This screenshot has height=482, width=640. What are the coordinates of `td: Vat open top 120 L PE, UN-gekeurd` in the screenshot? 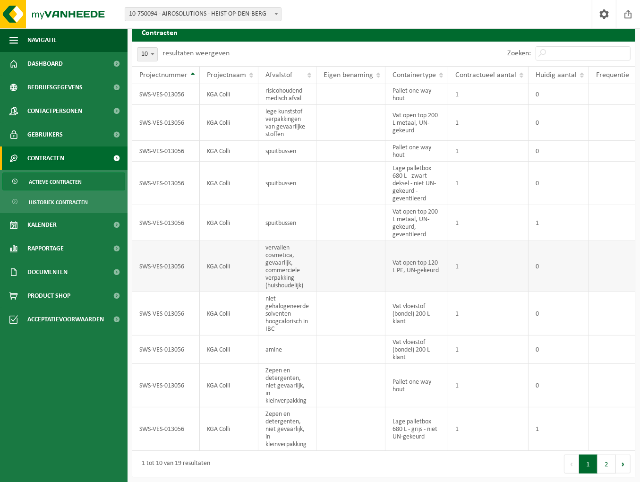 It's located at (417, 267).